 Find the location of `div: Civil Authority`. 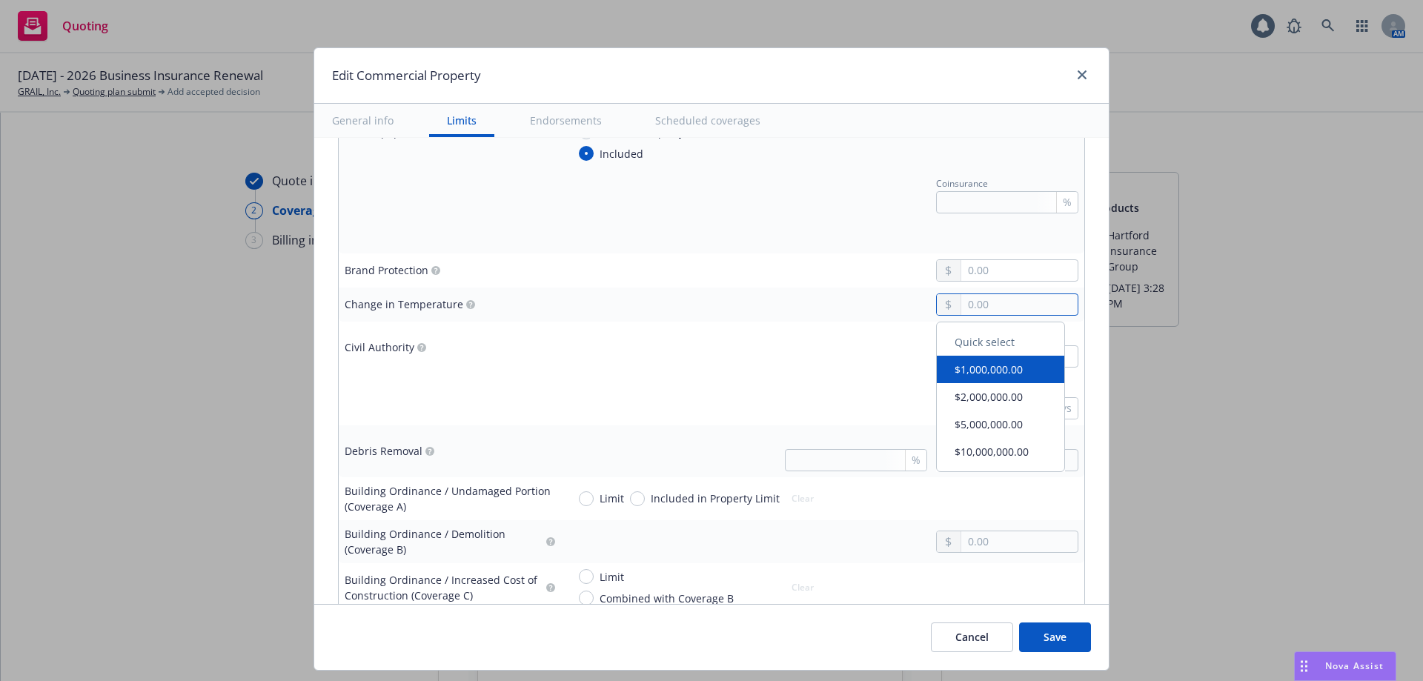

div: Civil Authority is located at coordinates (379, 347).